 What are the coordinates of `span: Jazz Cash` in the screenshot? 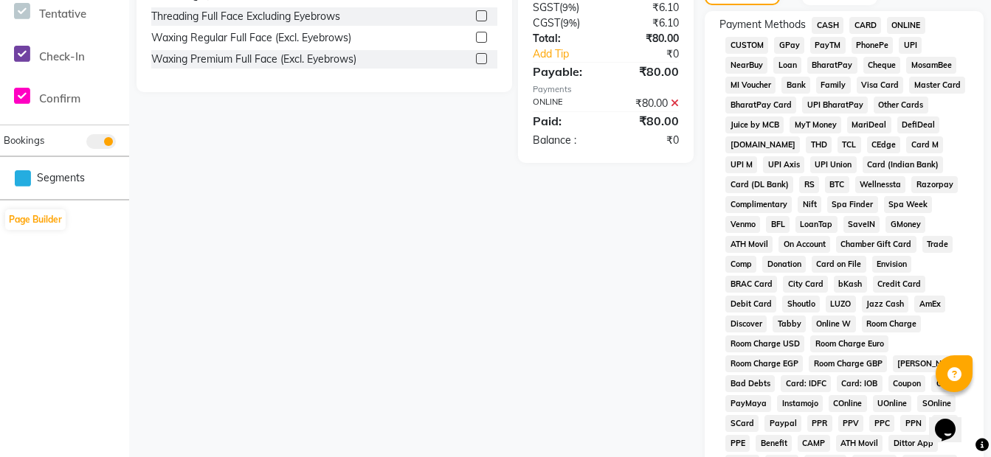 It's located at (885, 304).